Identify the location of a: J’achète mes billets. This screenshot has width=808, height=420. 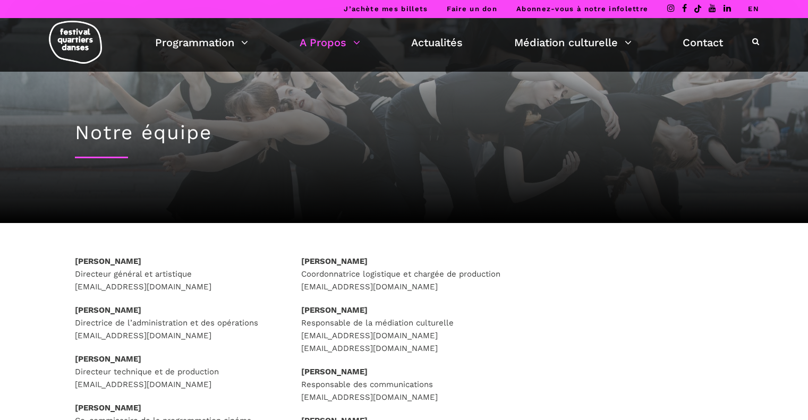
(386, 8).